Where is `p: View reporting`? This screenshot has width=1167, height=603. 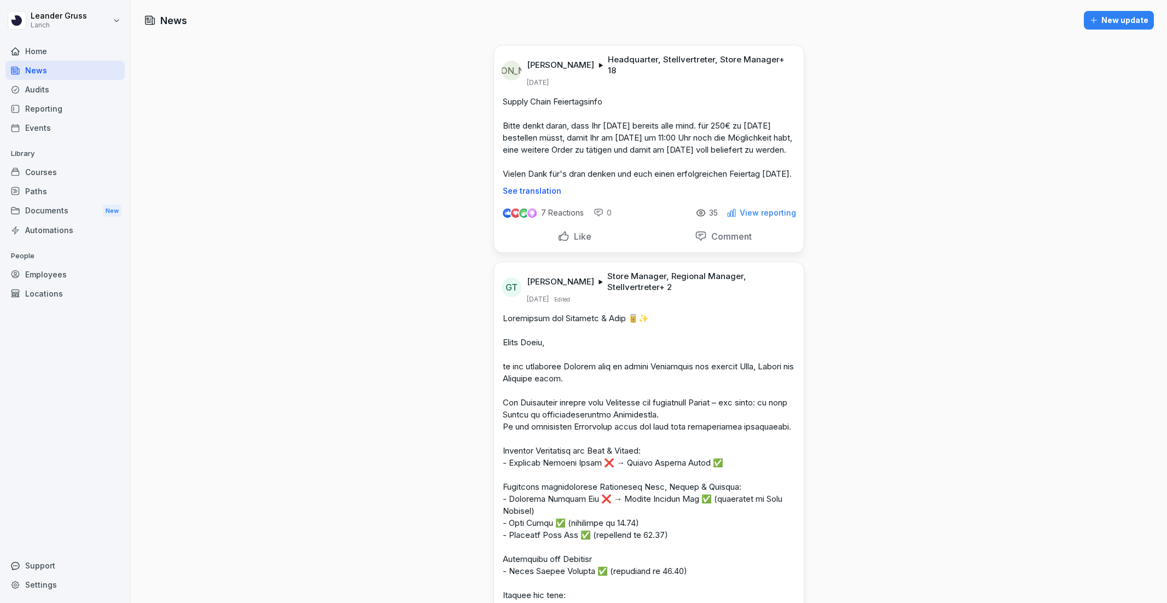 p: View reporting is located at coordinates (768, 213).